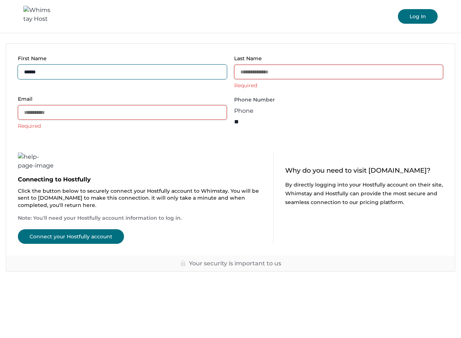 Image resolution: width=461 pixels, height=338 pixels. What do you see at coordinates (235, 263) in the screenshot?
I see `p: Your security is important to us` at bounding box center [235, 263].